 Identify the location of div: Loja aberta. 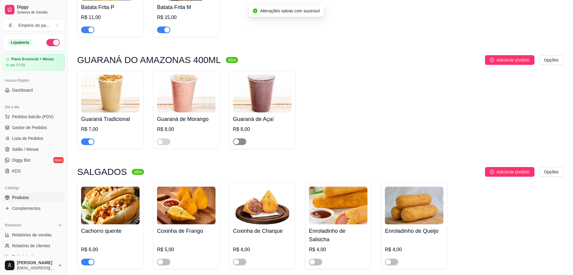
(20, 42).